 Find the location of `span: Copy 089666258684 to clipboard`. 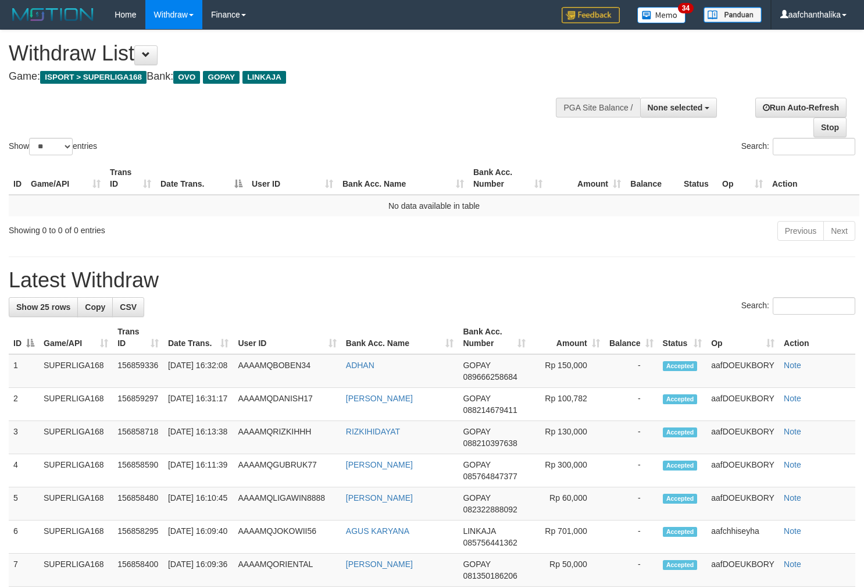

span: Copy 089666258684 to clipboard is located at coordinates (490, 377).